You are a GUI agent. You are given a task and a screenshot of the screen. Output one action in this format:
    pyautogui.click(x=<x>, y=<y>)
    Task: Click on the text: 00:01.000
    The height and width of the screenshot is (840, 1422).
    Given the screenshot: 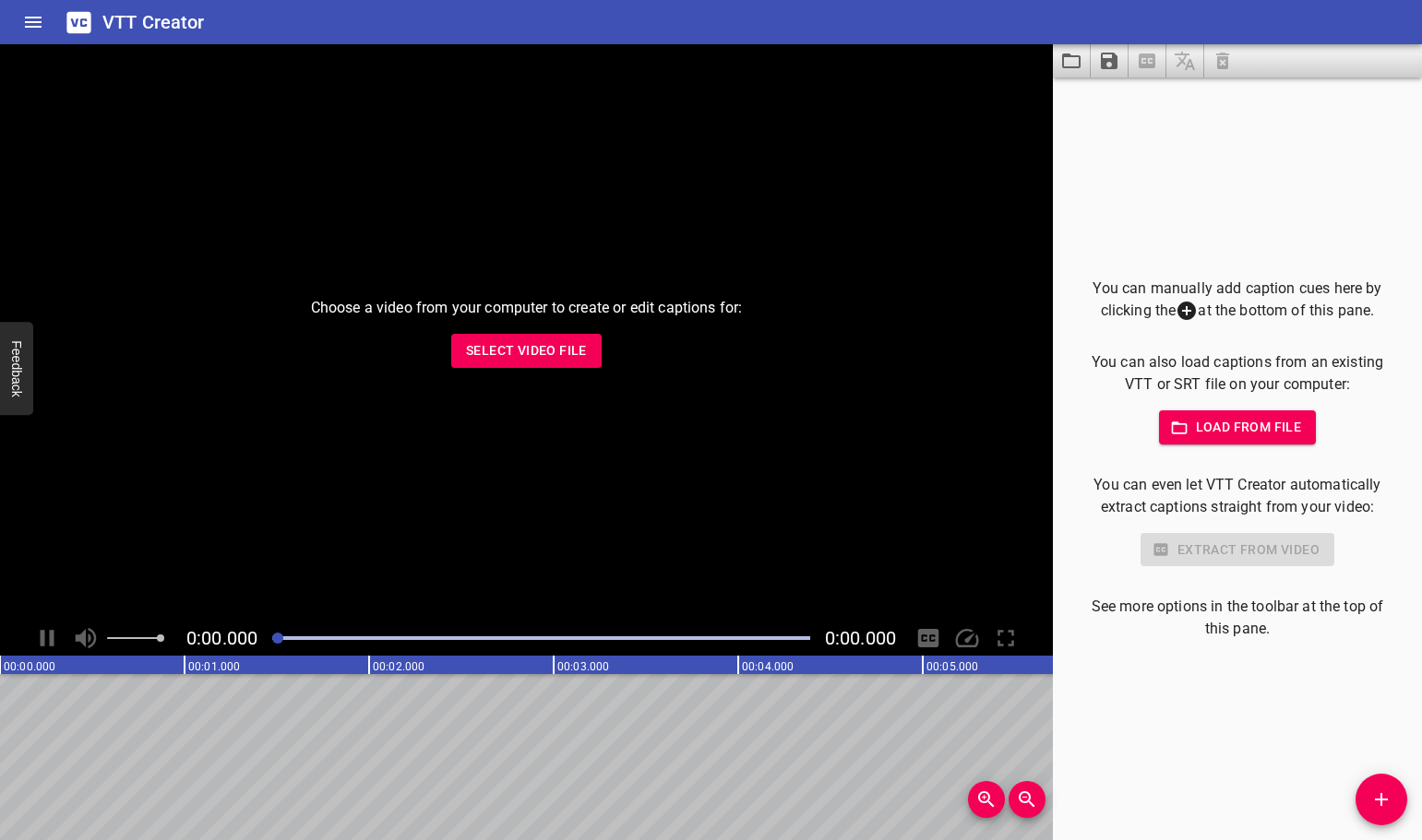 What is the action you would take?
    pyautogui.click(x=214, y=667)
    